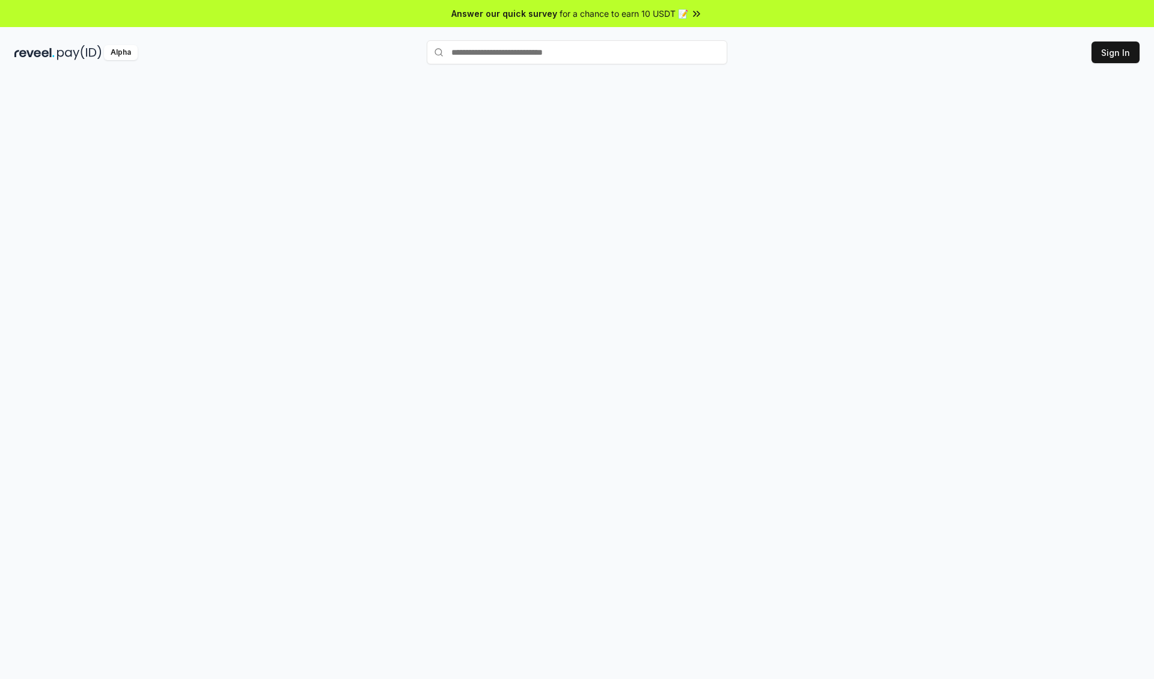 The image size is (1154, 679). What do you see at coordinates (504, 13) in the screenshot?
I see `span: Answer our quick survey` at bounding box center [504, 13].